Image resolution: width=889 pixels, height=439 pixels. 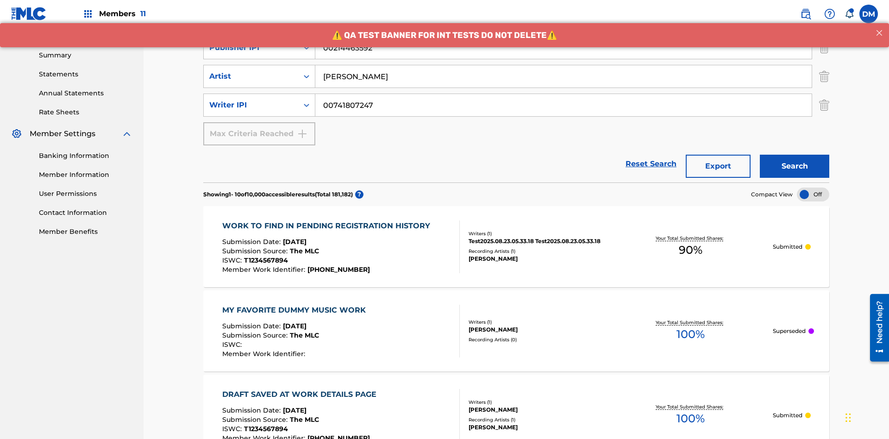 What do you see at coordinates (718, 166) in the screenshot?
I see `button: Export` at bounding box center [718, 166].